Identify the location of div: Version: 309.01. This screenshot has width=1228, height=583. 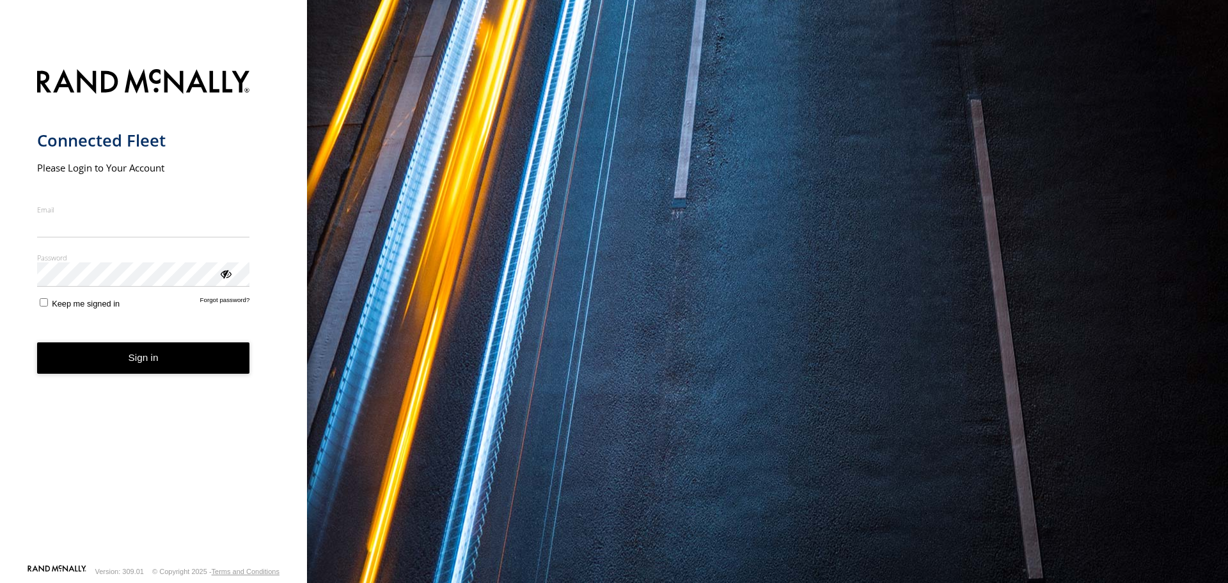
(120, 571).